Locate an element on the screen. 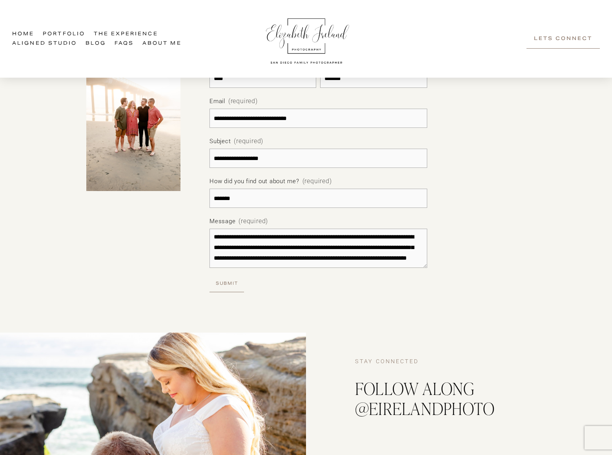  h4: Stay COnnected is located at coordinates (453, 362).